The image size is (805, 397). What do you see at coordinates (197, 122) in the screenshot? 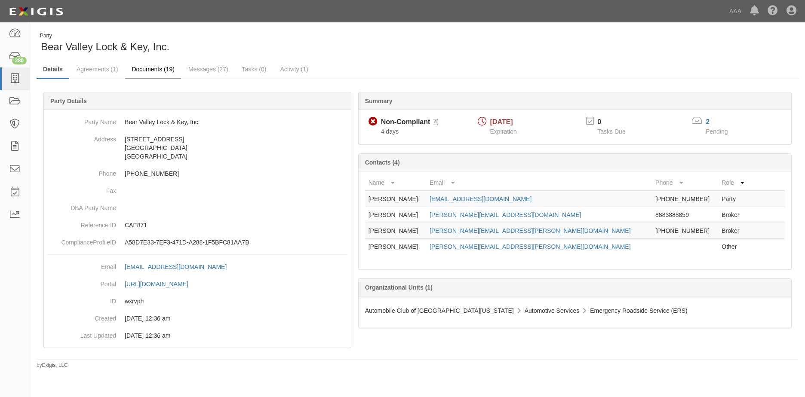
I see `dd: Bear Valley Lock & Key, Inc.` at bounding box center [197, 122].